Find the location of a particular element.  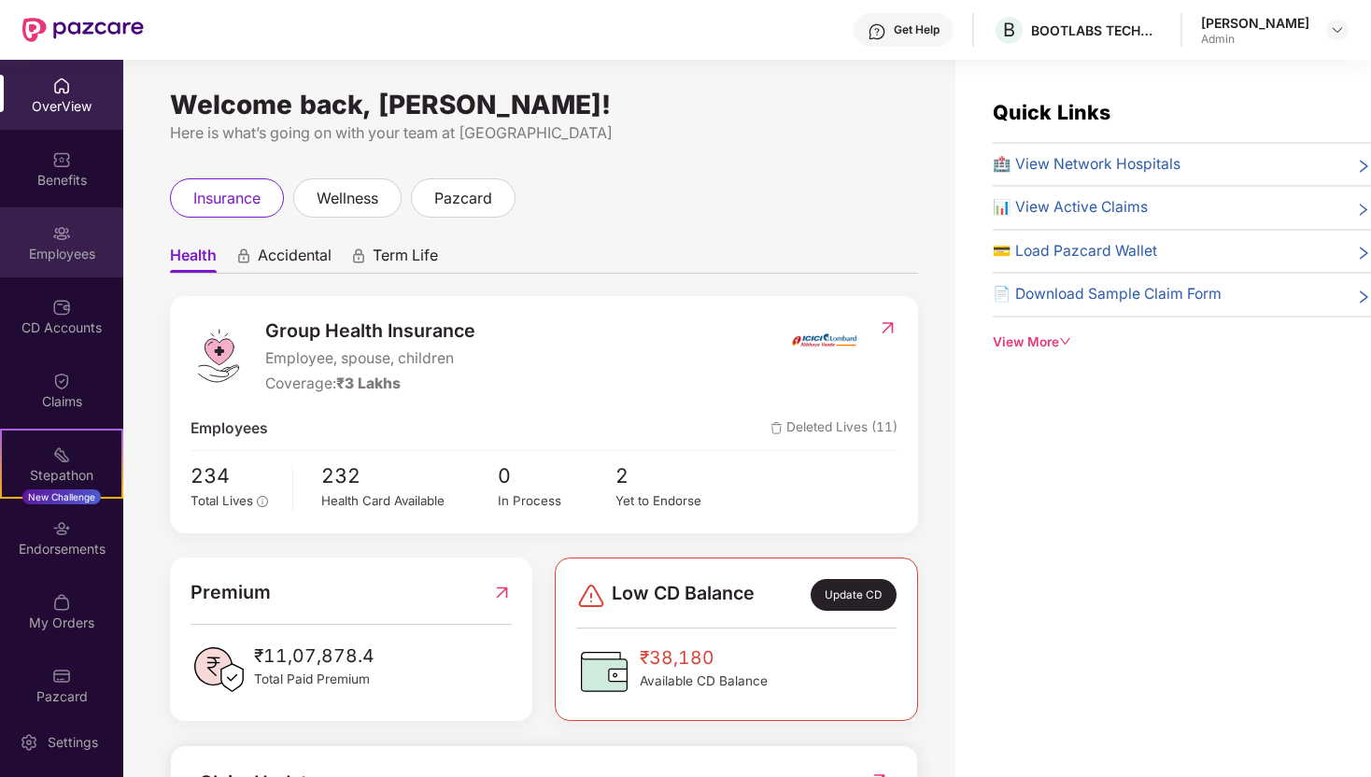

img: svg+xml;base64,PHN2ZyBpZD0iSGVscC0zMngzMiIgeG1sbnM9Imh0dHA6Ly93d3cudzMub3JnLzIwMDAvc3ZnIiB3aWR0aD... is located at coordinates (877, 32).